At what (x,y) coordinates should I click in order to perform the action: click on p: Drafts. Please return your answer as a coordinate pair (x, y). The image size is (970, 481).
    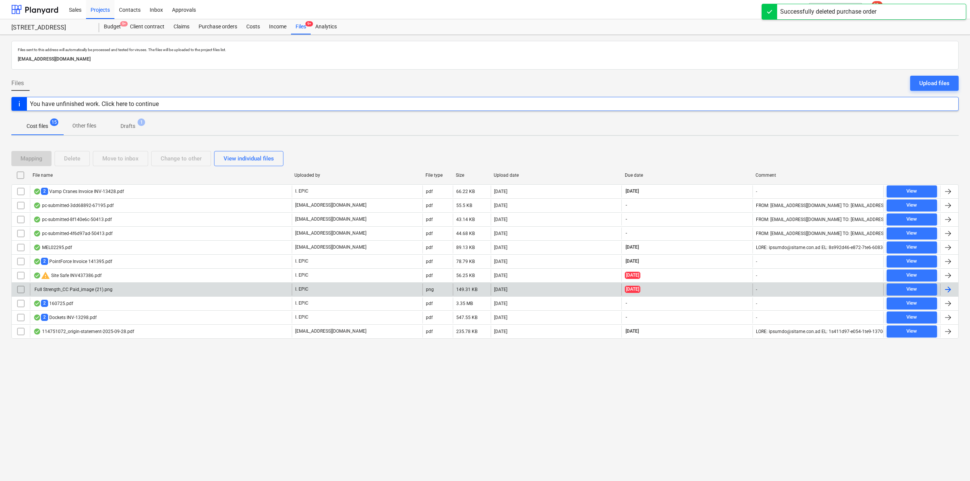
    Looking at the image, I should click on (128, 126).